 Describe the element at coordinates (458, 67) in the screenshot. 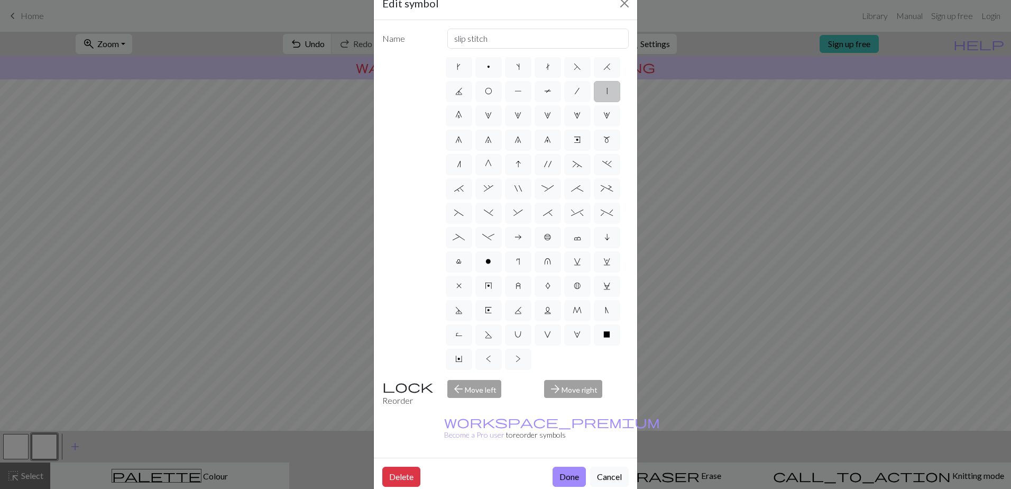

I see `span: k` at that location.